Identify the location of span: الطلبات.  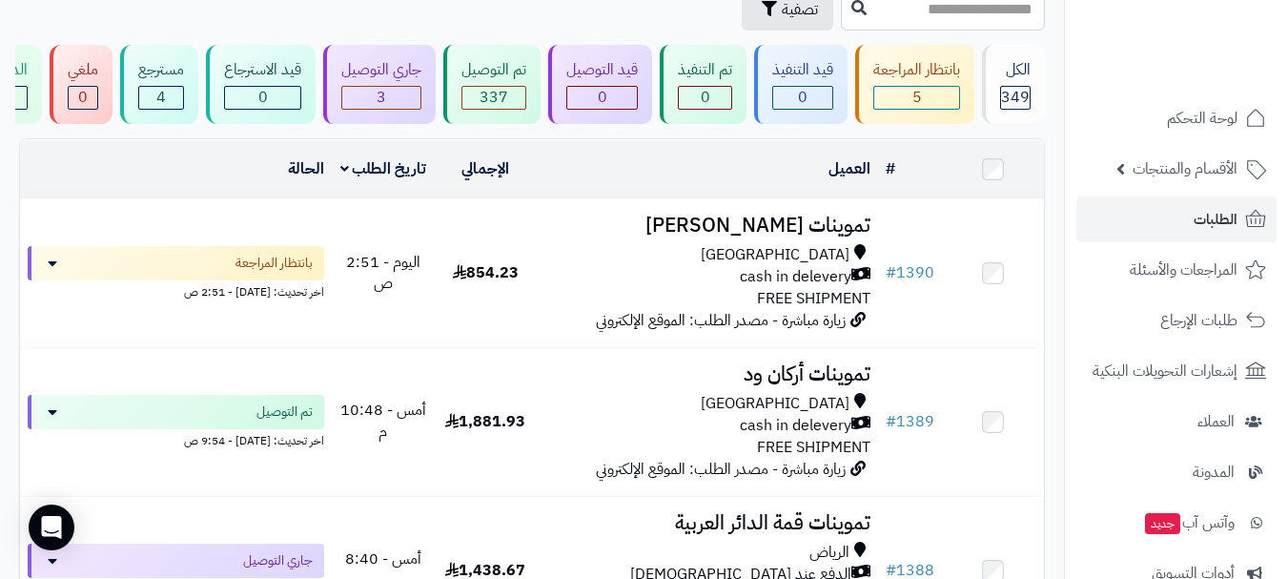
(1216, 219).